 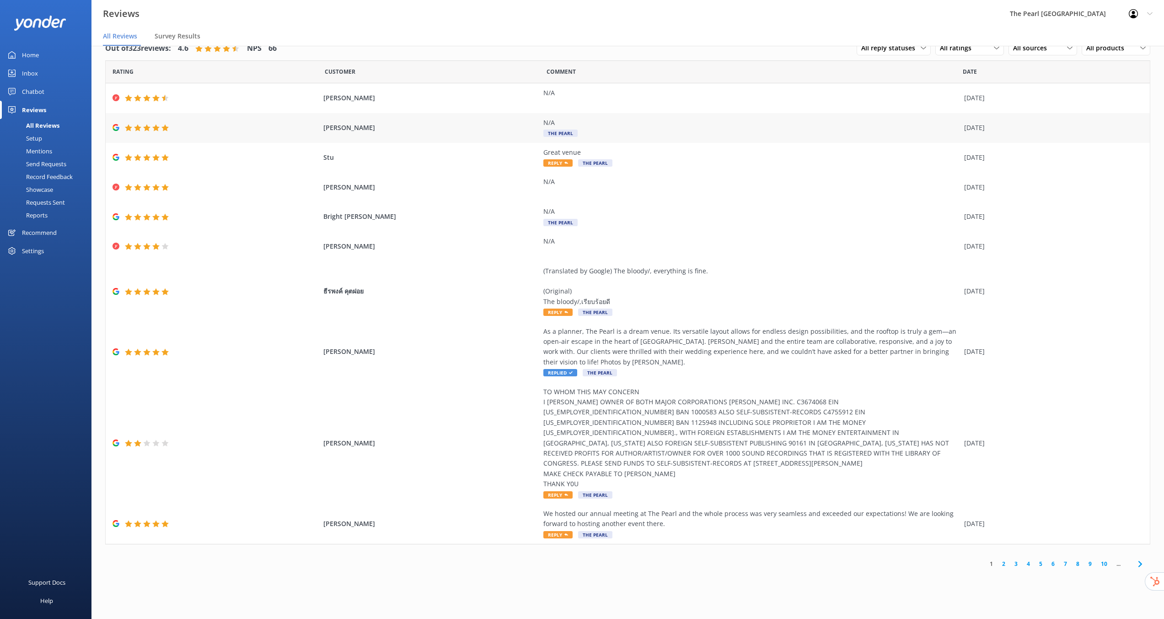 I want to click on a: 3, so click(x=1016, y=563).